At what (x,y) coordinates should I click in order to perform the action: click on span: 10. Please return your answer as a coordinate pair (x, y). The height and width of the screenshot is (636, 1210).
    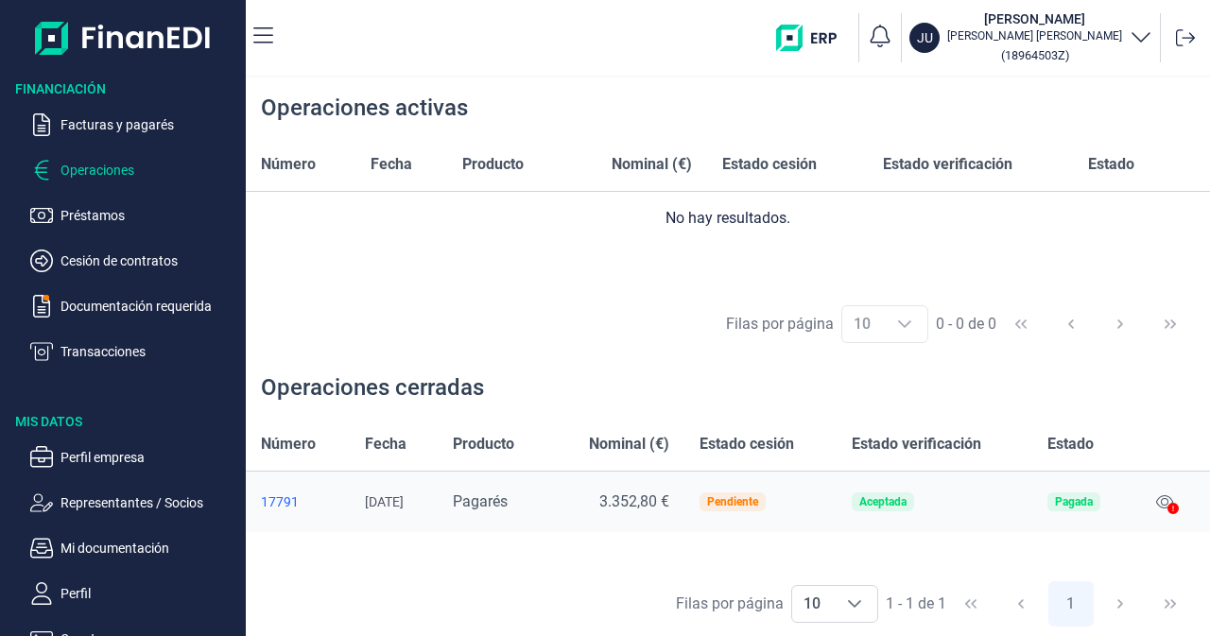
    Looking at the image, I should click on (812, 604).